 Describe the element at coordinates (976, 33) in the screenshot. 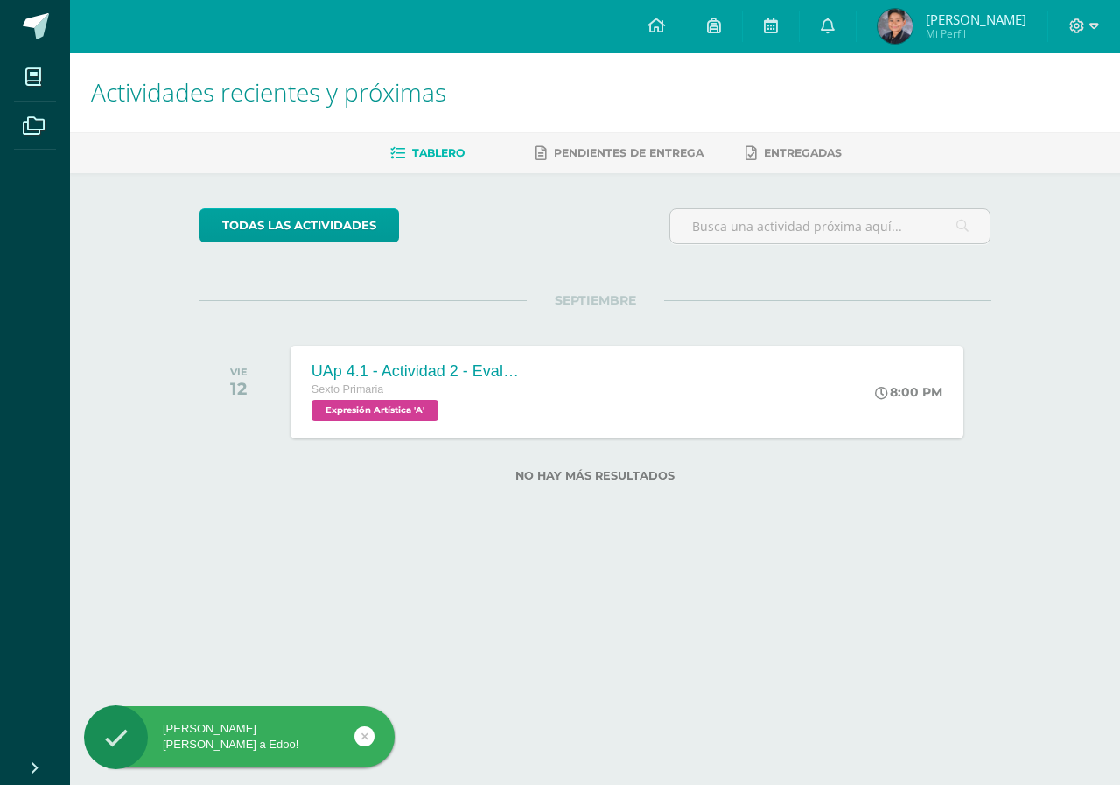

I see `span: Mi Perfil` at that location.